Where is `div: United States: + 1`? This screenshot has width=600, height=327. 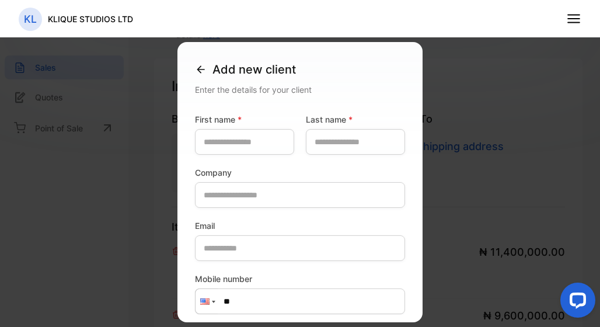
div: United States: + 1 is located at coordinates (207, 301).